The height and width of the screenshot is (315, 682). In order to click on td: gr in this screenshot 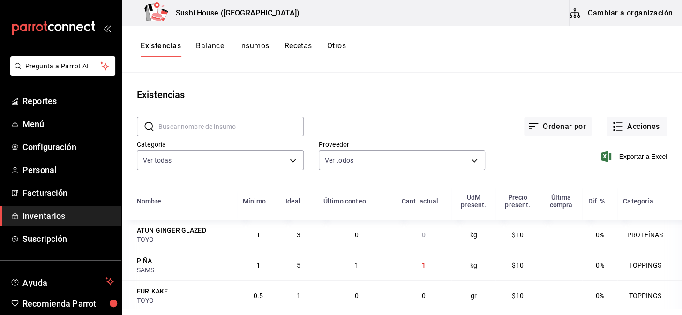, I will do `click(473, 295)`.